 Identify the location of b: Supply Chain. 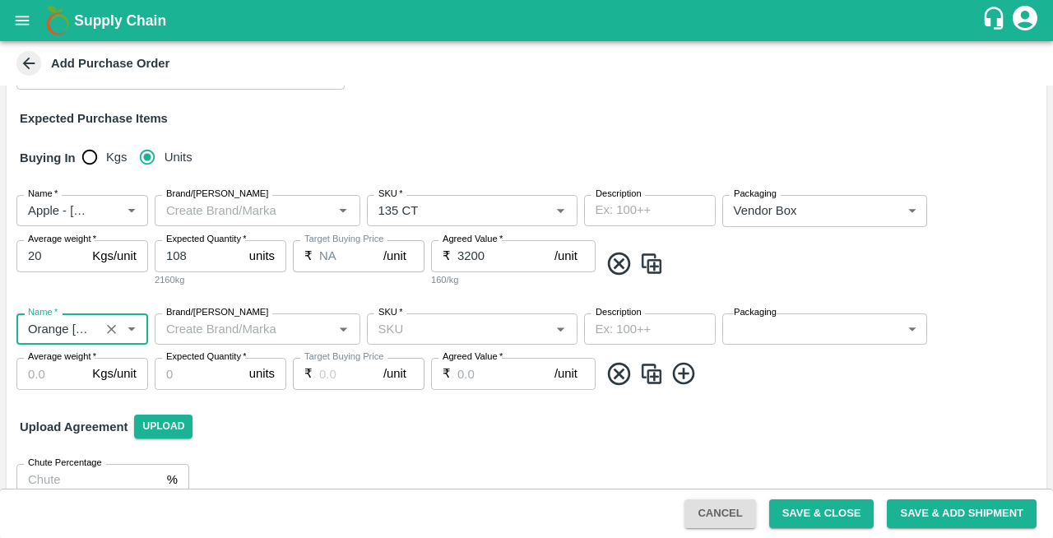
(120, 21).